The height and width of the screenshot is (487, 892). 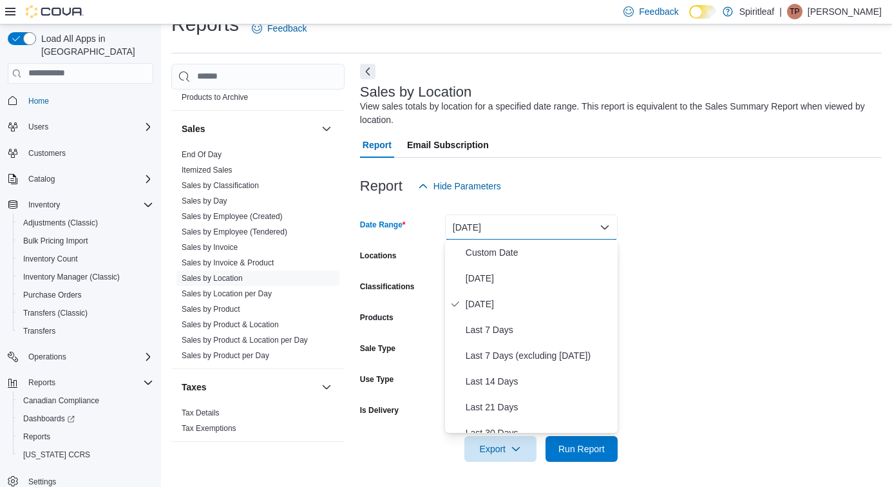 I want to click on button: Canadian Compliance, so click(x=86, y=400).